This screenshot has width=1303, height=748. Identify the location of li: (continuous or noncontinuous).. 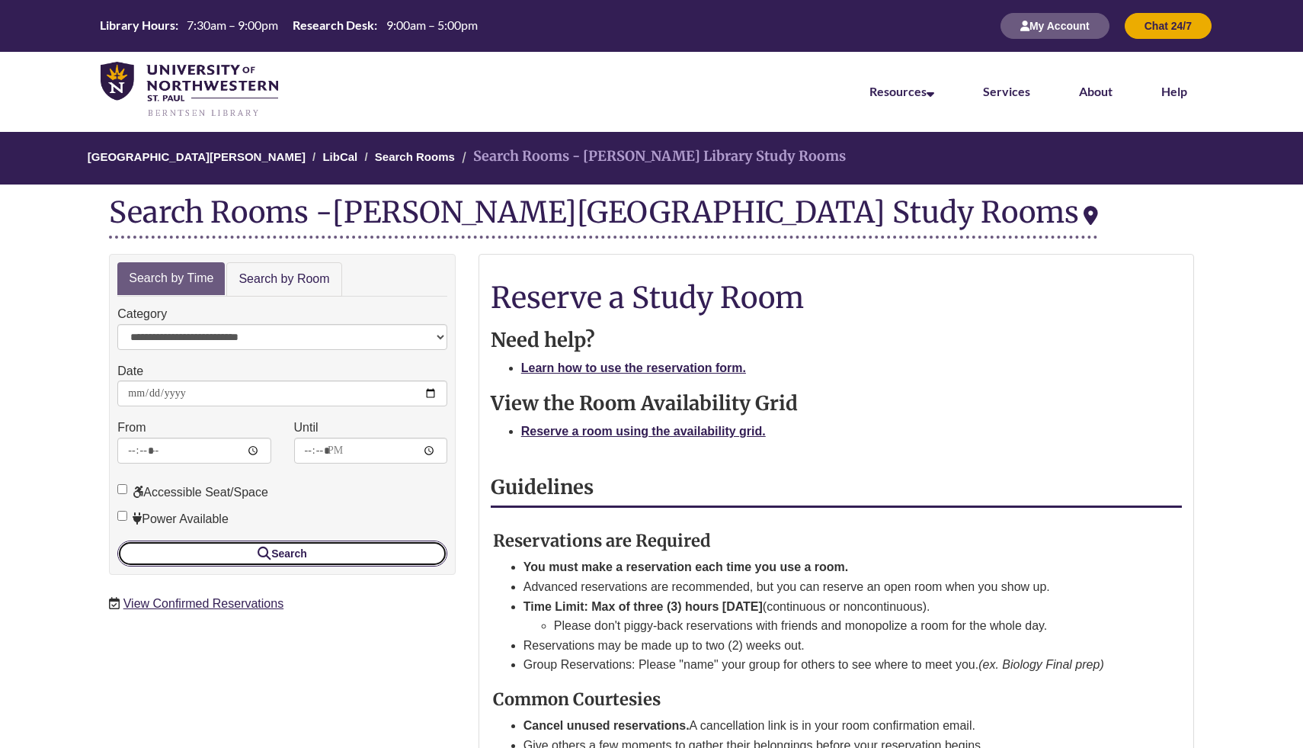
(834, 616).